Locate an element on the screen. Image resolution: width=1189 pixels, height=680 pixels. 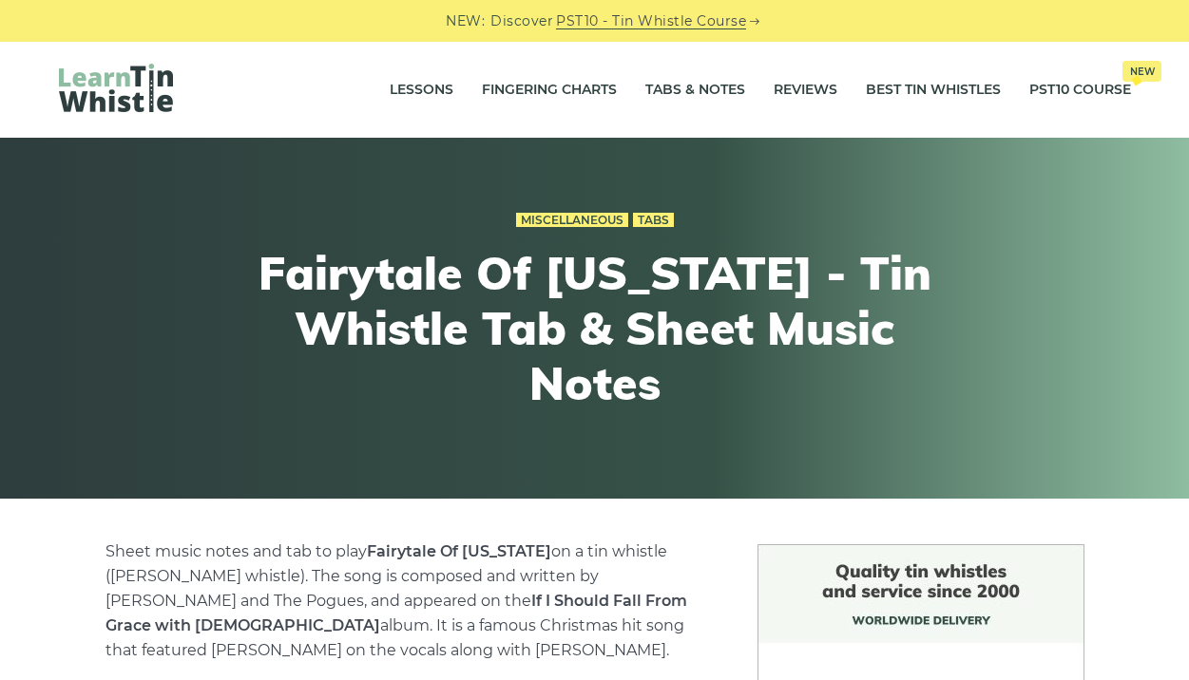
a: Best Tin Whistles is located at coordinates (933, 90).